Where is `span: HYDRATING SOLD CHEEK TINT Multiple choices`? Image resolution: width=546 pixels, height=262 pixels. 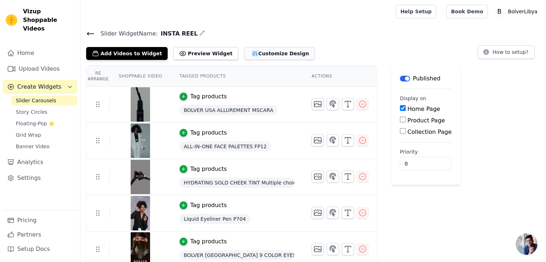
span: HYDRATING SOLD CHEEK TINT Multiple choices is located at coordinates (237, 183).